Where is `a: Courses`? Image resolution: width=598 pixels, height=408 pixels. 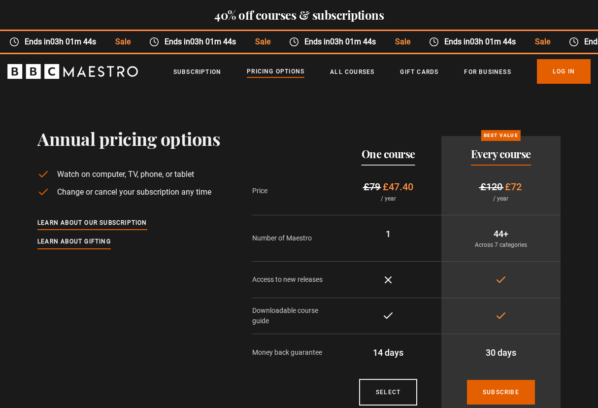 a: Courses is located at coordinates (388, 392).